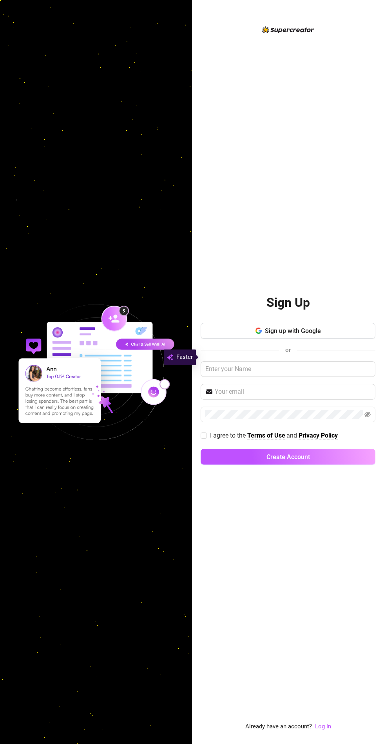 The width and height of the screenshot is (384, 744). I want to click on span: Faster, so click(184, 357).